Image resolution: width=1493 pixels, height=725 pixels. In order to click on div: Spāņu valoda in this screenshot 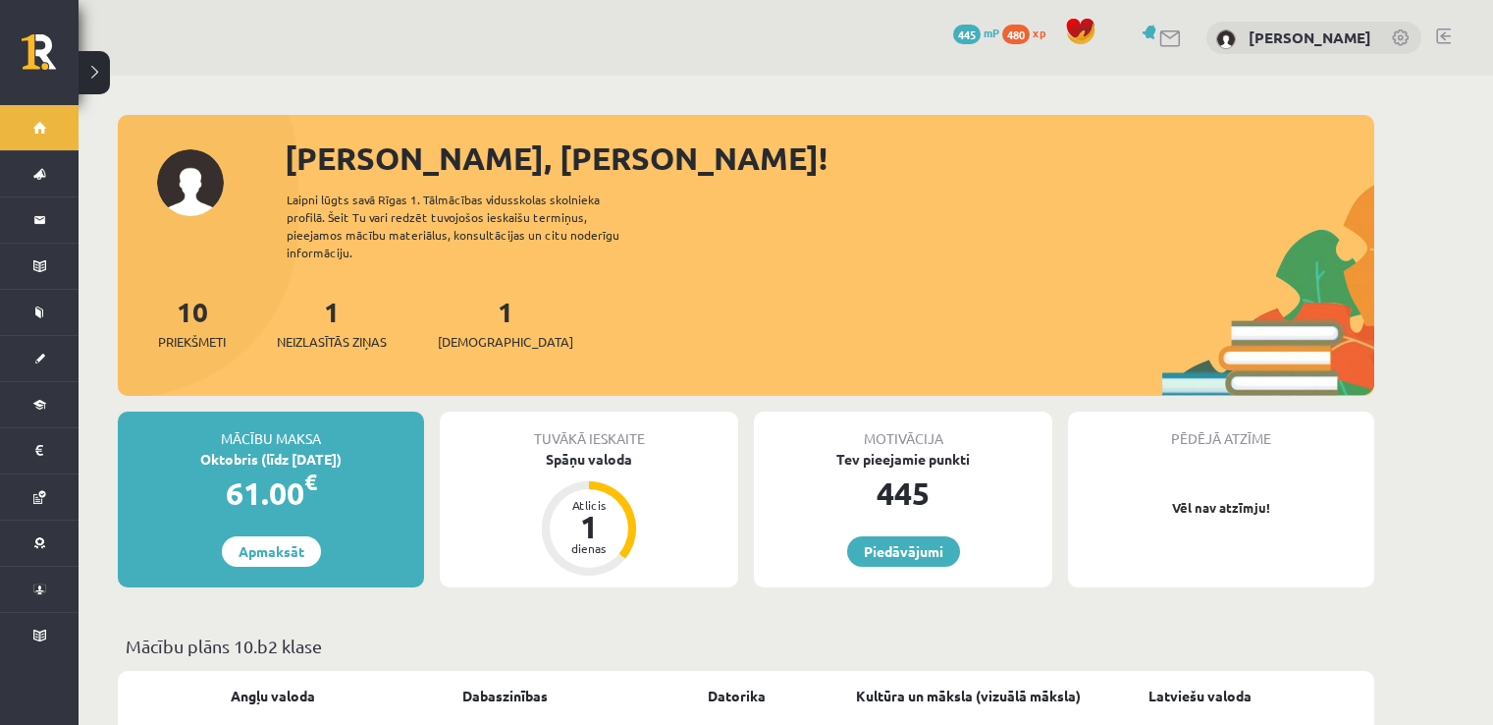, I will do `click(589, 458)`.